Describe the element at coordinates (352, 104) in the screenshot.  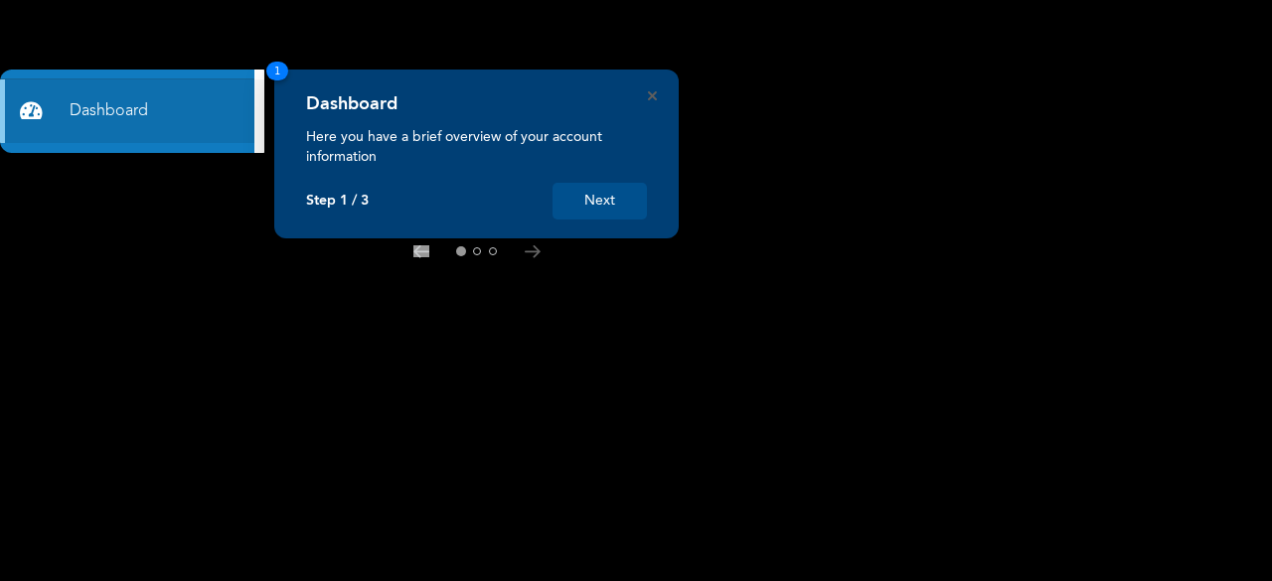
I see `h4: Dashboard` at that location.